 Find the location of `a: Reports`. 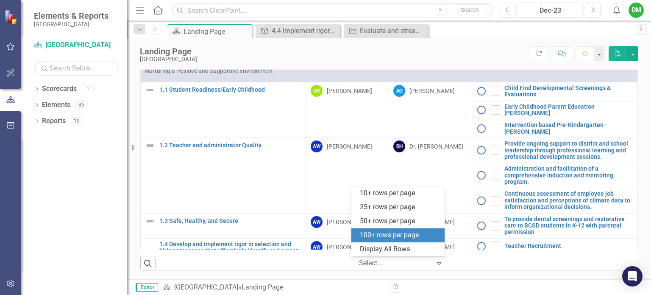

a: Reports is located at coordinates (54, 121).